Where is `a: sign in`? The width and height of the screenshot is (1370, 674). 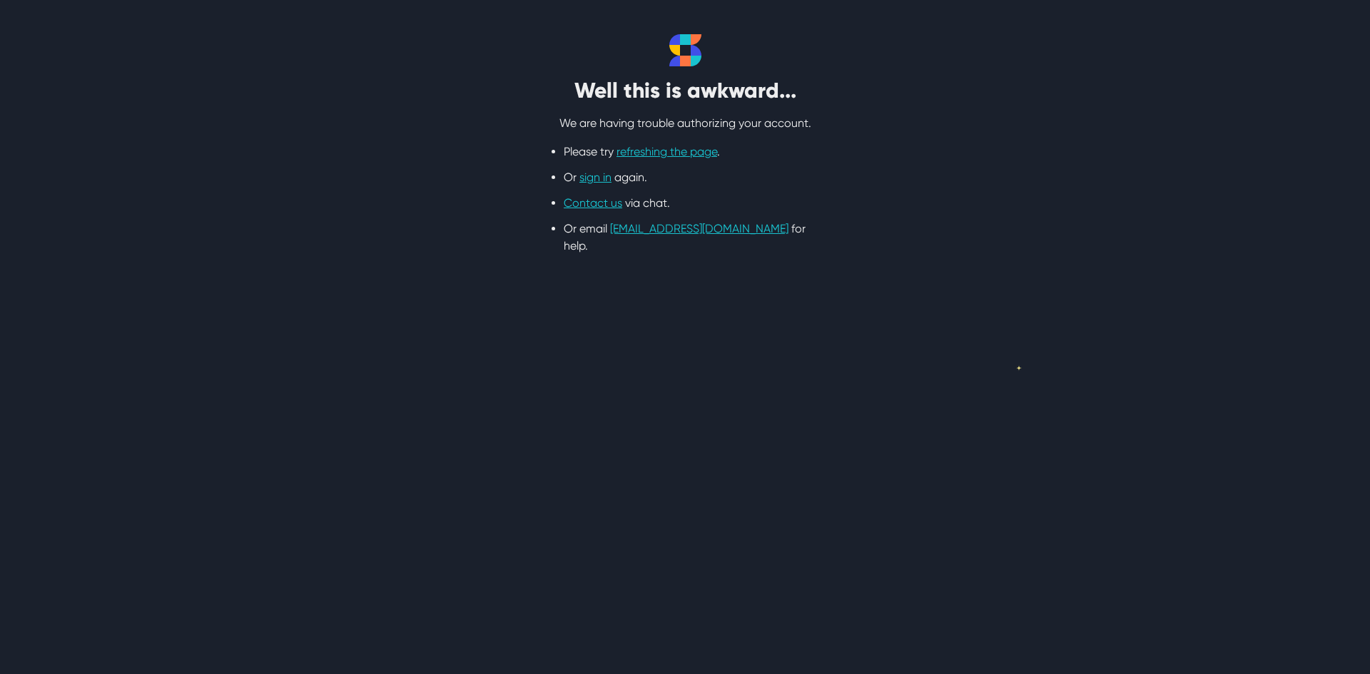 a: sign in is located at coordinates (595, 177).